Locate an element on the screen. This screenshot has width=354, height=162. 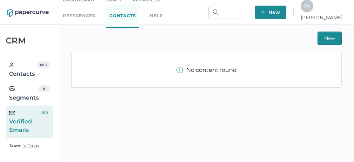
input: Search Workspace is located at coordinates (223, 12).